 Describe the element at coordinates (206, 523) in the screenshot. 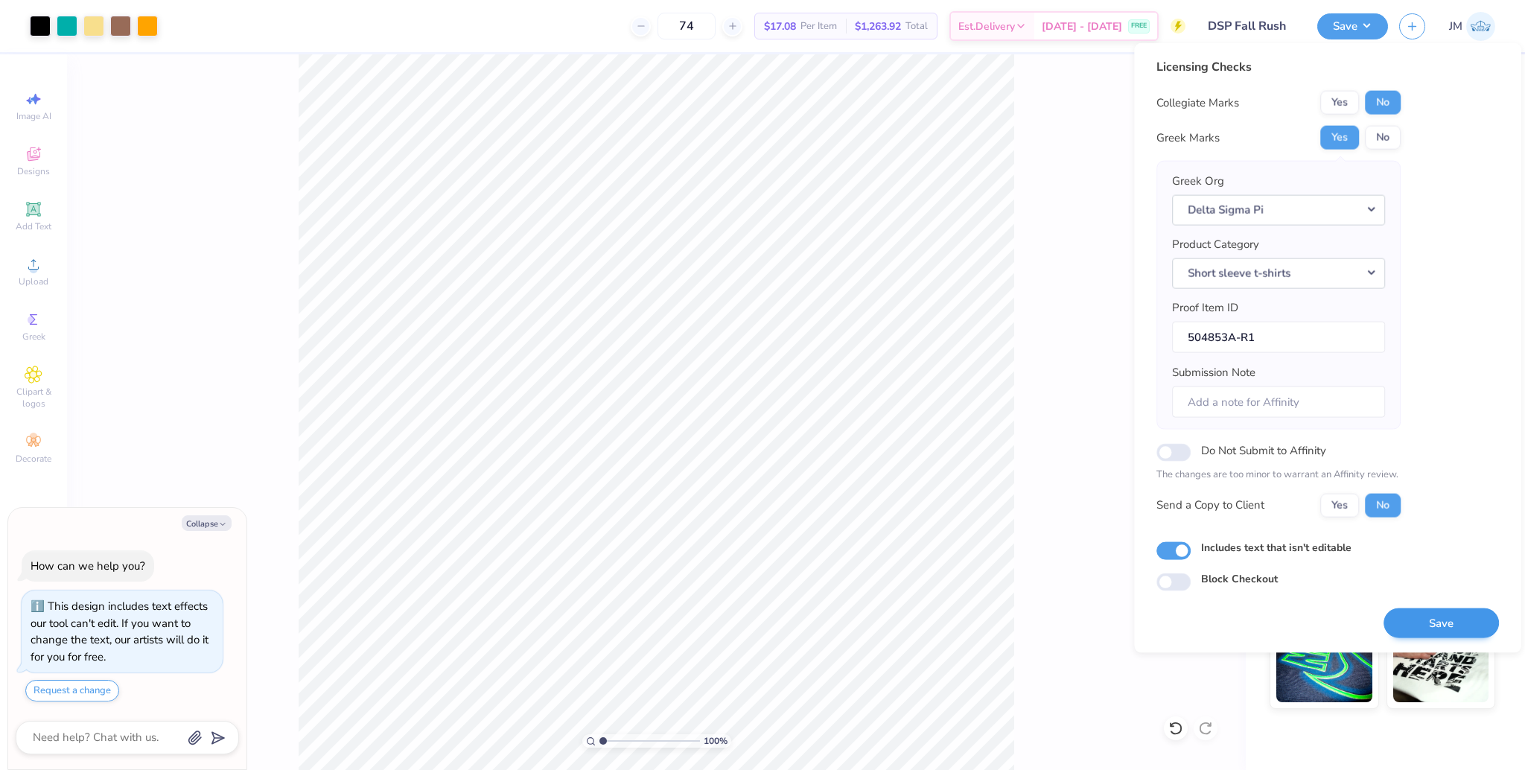

I see `button: Collapse` at that location.